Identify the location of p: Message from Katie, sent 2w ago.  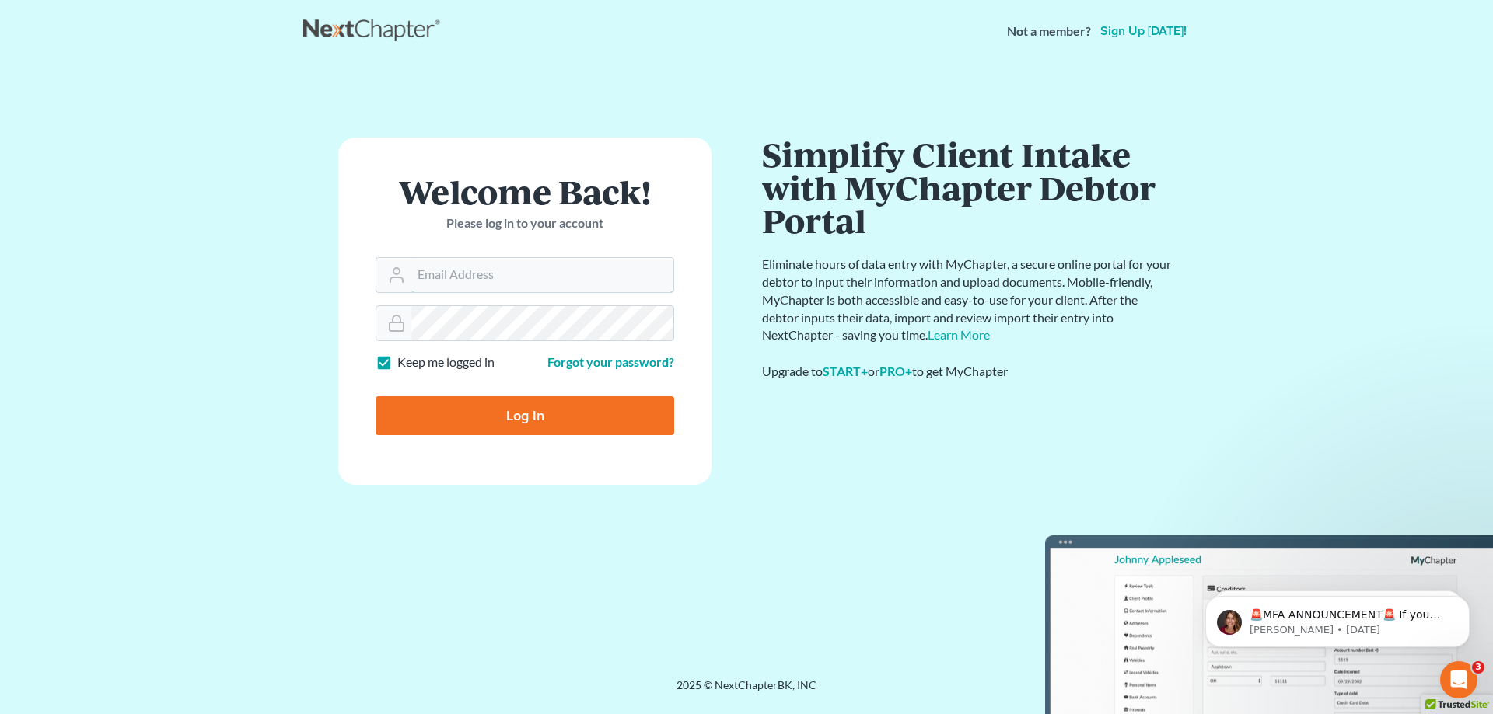
(168, 67).